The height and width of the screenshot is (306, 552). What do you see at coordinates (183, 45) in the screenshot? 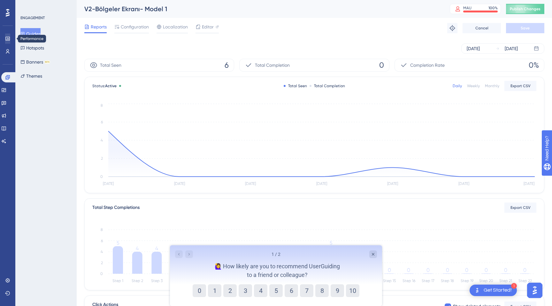
I see `button: Rate 10` at bounding box center [183, 45].